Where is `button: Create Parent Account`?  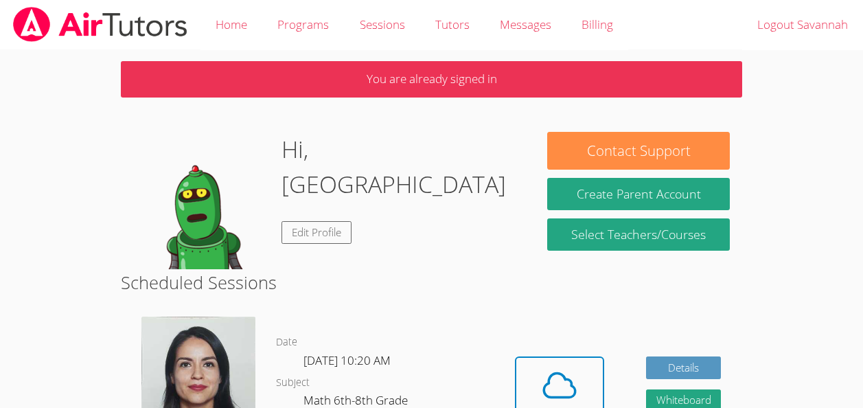
button: Create Parent Account is located at coordinates (637, 194).